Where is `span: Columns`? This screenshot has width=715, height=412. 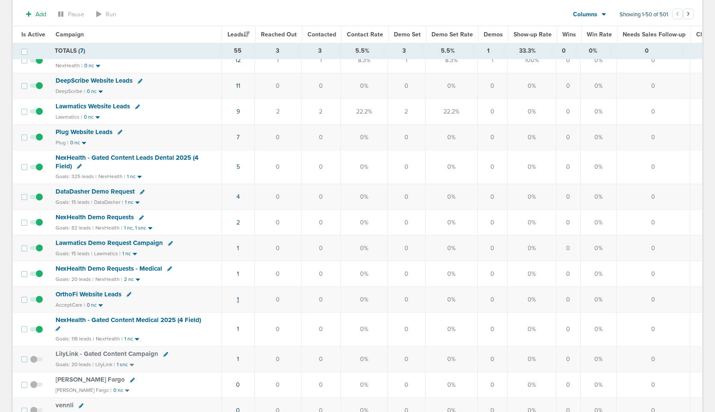 span: Columns is located at coordinates (585, 15).